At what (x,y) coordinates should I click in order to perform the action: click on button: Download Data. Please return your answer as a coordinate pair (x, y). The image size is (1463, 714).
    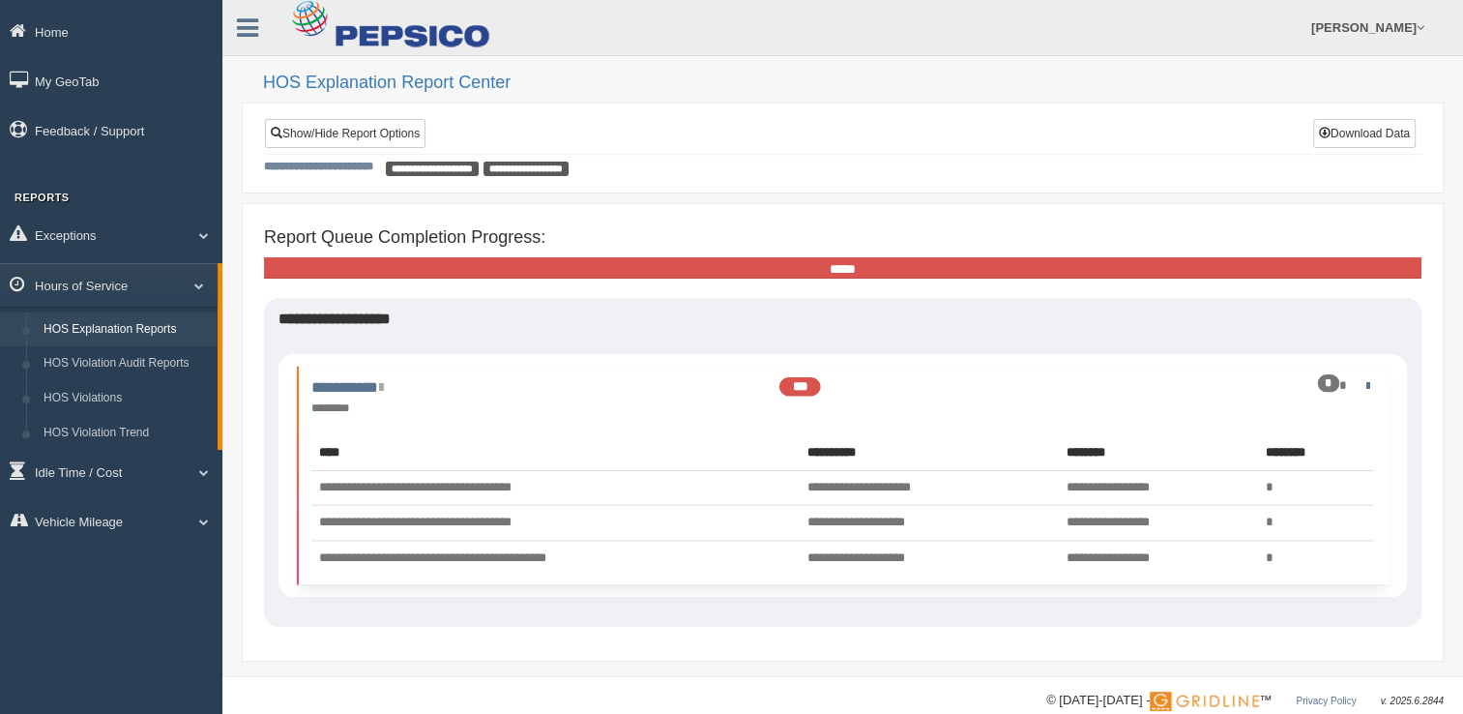
    Looking at the image, I should click on (1364, 133).